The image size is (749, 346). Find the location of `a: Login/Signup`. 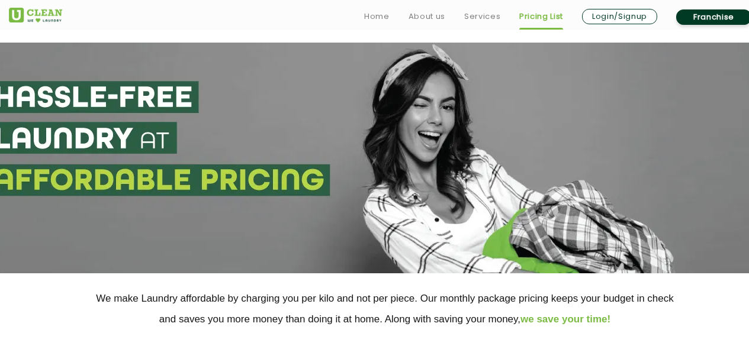

a: Login/Signup is located at coordinates (619, 17).